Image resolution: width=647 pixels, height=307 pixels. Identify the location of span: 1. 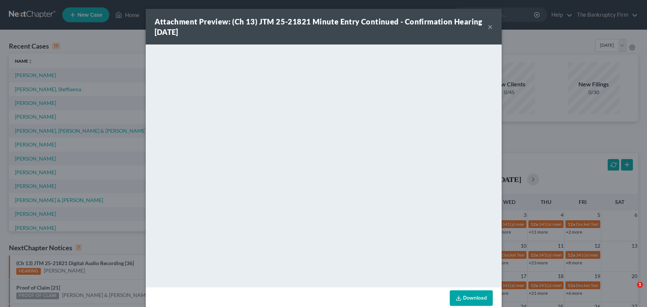
(640, 285).